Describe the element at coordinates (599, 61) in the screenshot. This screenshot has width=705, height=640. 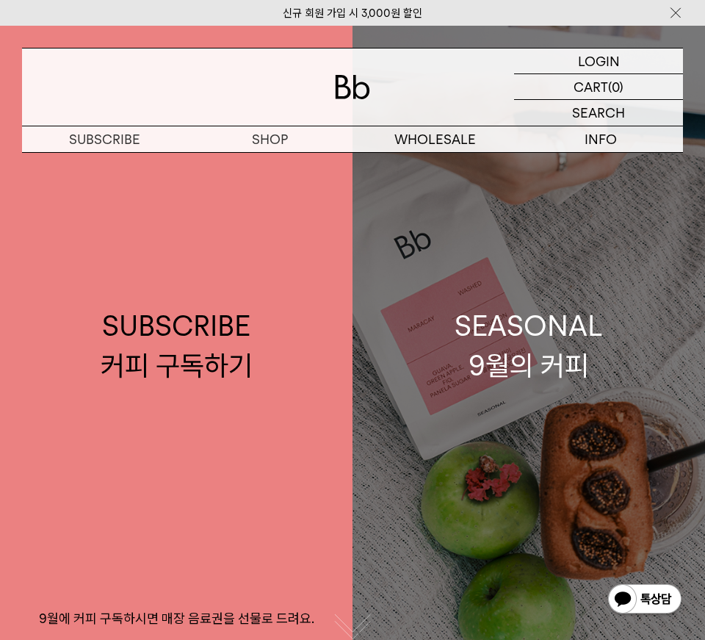
I see `a: LOGIN` at that location.